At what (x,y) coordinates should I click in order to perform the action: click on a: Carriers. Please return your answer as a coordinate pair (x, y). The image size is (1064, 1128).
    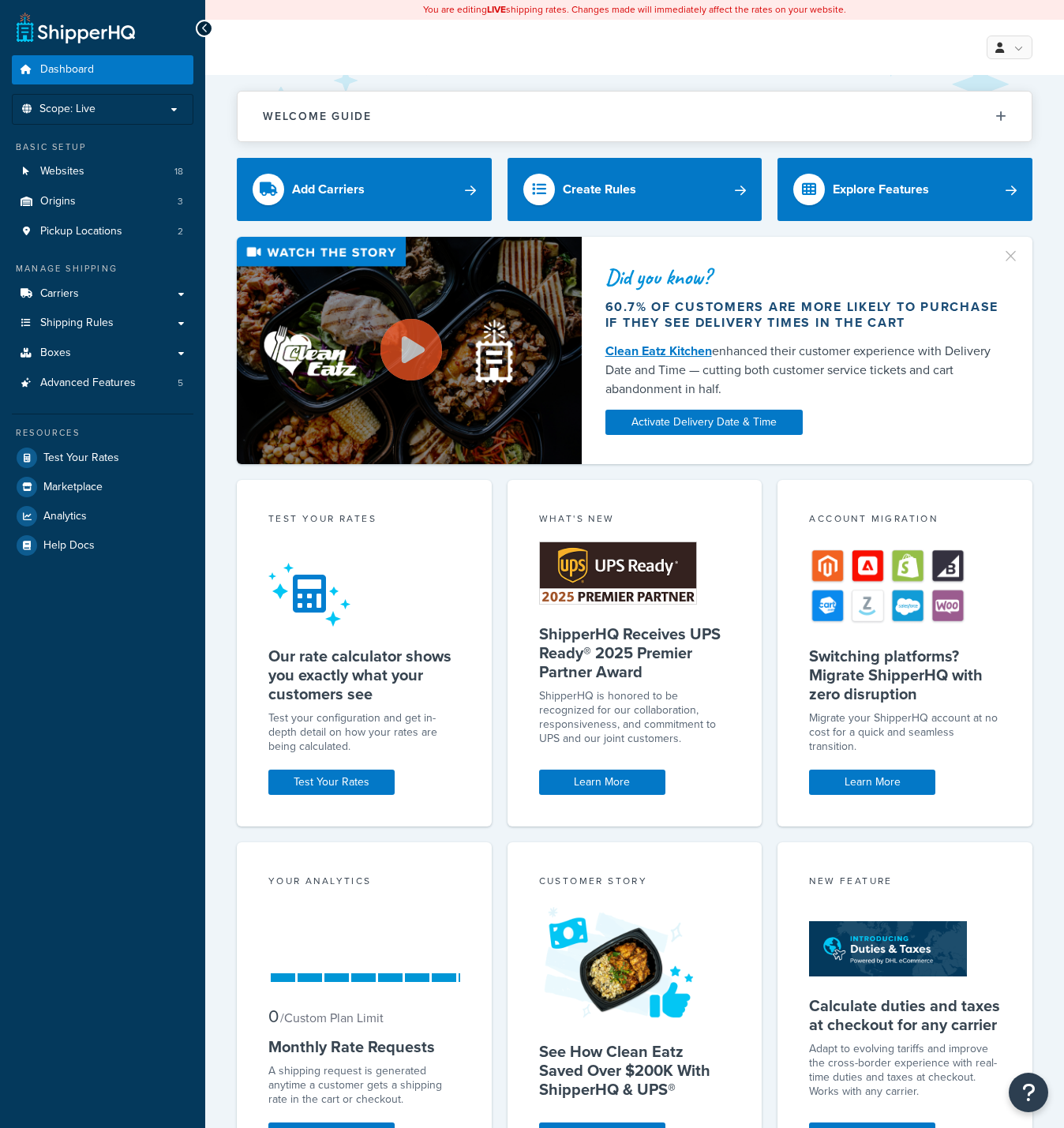
    Looking at the image, I should click on (102, 294).